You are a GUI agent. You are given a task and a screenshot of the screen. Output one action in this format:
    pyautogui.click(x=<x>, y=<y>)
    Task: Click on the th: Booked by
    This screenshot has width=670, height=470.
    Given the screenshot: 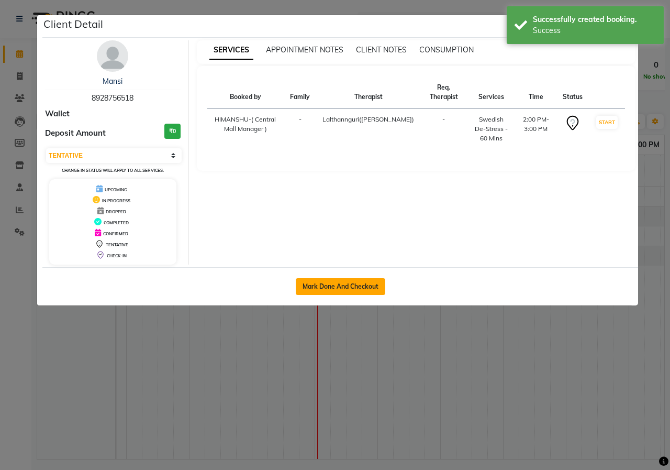 What is the action you would take?
    pyautogui.click(x=246, y=92)
    